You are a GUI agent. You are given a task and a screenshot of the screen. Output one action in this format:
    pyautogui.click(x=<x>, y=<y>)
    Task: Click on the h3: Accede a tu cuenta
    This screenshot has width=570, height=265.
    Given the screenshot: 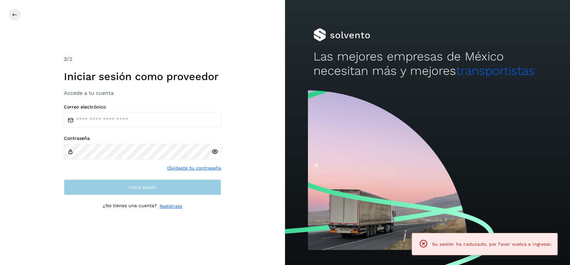 What is the action you would take?
    pyautogui.click(x=142, y=93)
    